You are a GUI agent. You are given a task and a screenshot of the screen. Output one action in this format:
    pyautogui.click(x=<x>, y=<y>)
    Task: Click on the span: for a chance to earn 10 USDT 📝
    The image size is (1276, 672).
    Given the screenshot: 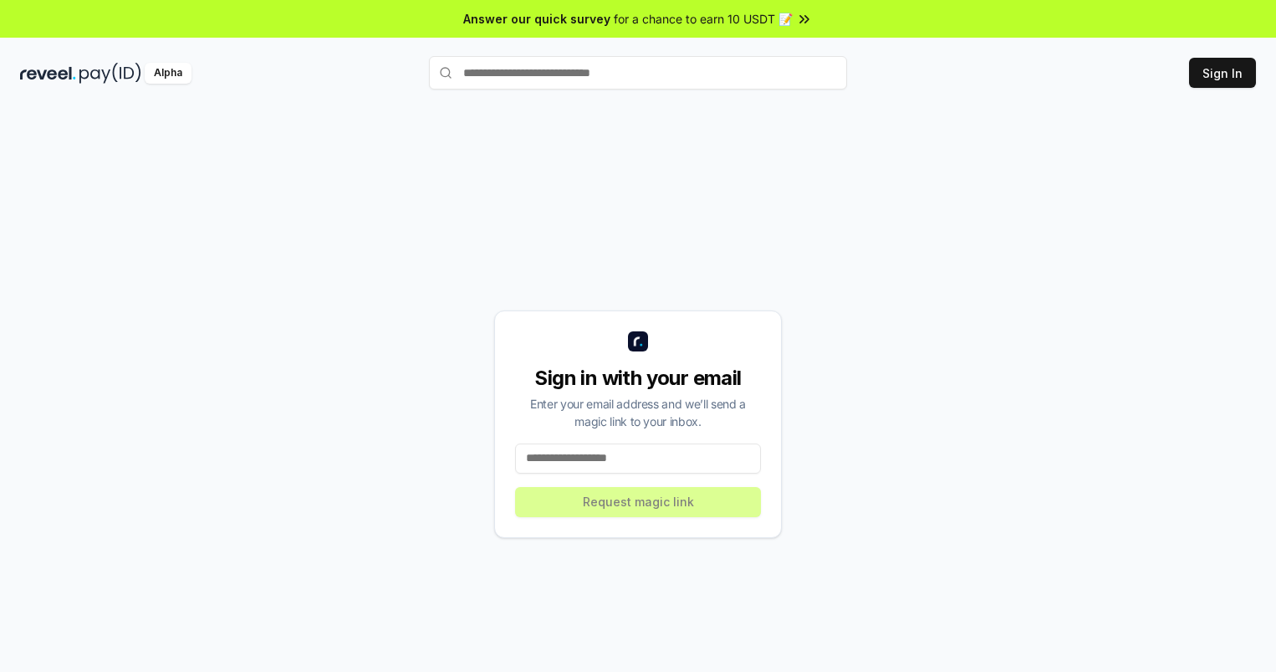 What is the action you would take?
    pyautogui.click(x=703, y=18)
    